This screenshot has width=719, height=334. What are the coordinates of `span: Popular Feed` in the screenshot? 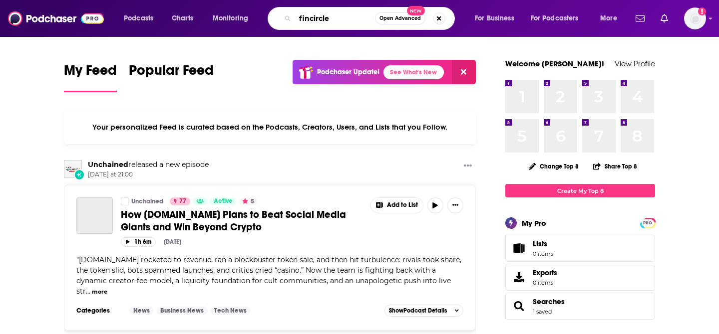 It's located at (171, 73).